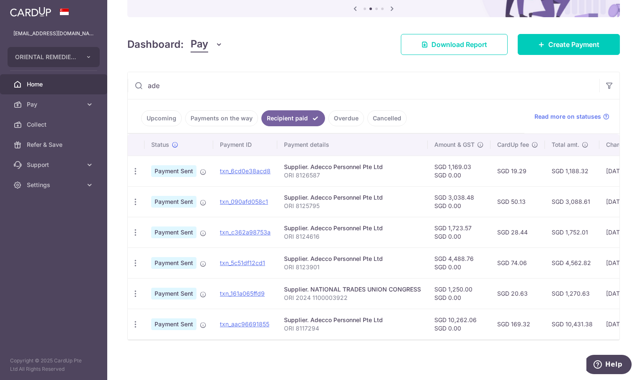 The height and width of the screenshot is (380, 640). I want to click on td: SGD 74.06, so click(518, 262).